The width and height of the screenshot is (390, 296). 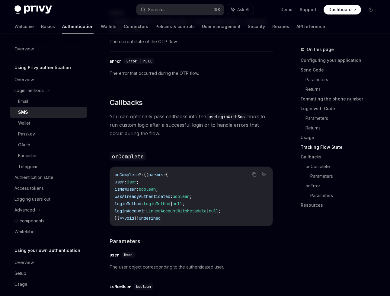 I want to click on a: Returns, so click(x=343, y=128).